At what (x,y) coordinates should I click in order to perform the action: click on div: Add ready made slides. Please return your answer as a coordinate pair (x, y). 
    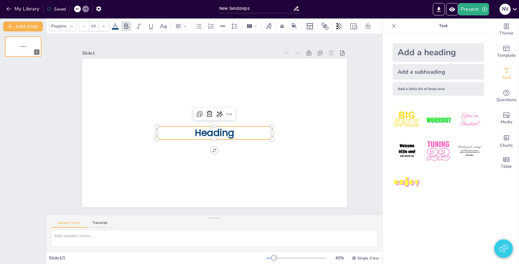
    Looking at the image, I should click on (506, 52).